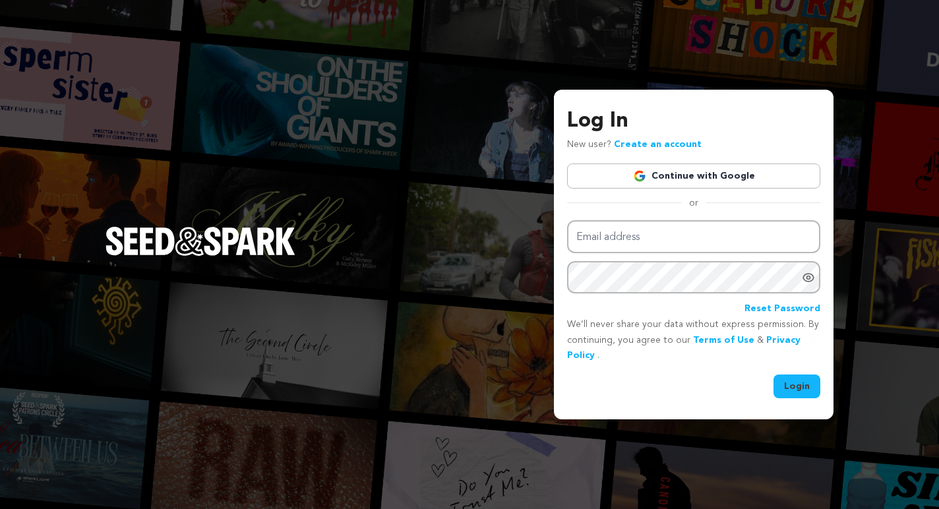 The height and width of the screenshot is (509, 939). What do you see at coordinates (724, 340) in the screenshot?
I see `a: Terms of Use` at bounding box center [724, 340].